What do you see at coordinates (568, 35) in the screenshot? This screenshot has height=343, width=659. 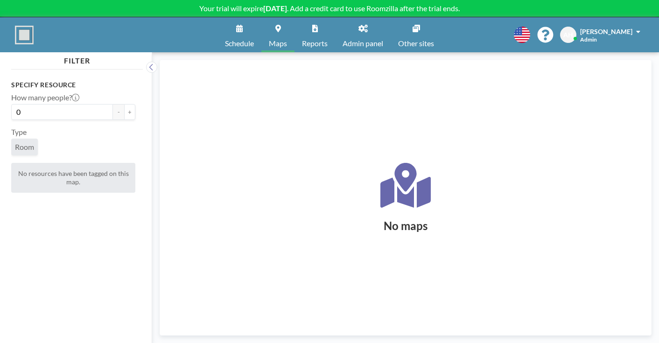 I see `span: AH` at bounding box center [568, 35].